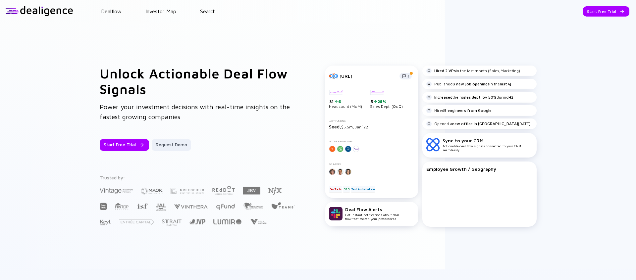 The image size is (636, 280). I want to click on div: Employee Growth / Geography, so click(479, 169).